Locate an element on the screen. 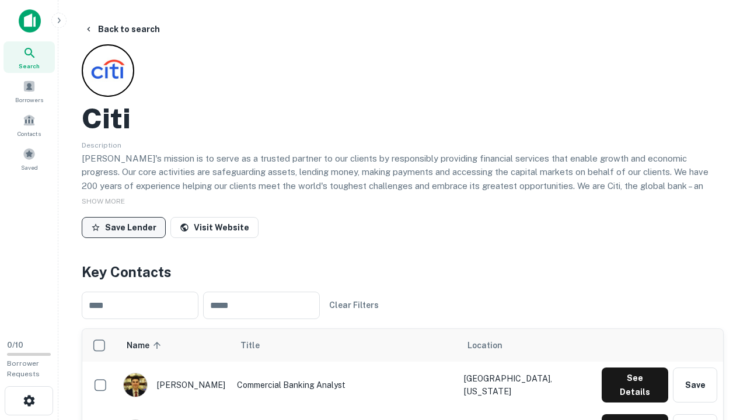 Image resolution: width=747 pixels, height=420 pixels. span: Borrower Requests is located at coordinates (23, 369).